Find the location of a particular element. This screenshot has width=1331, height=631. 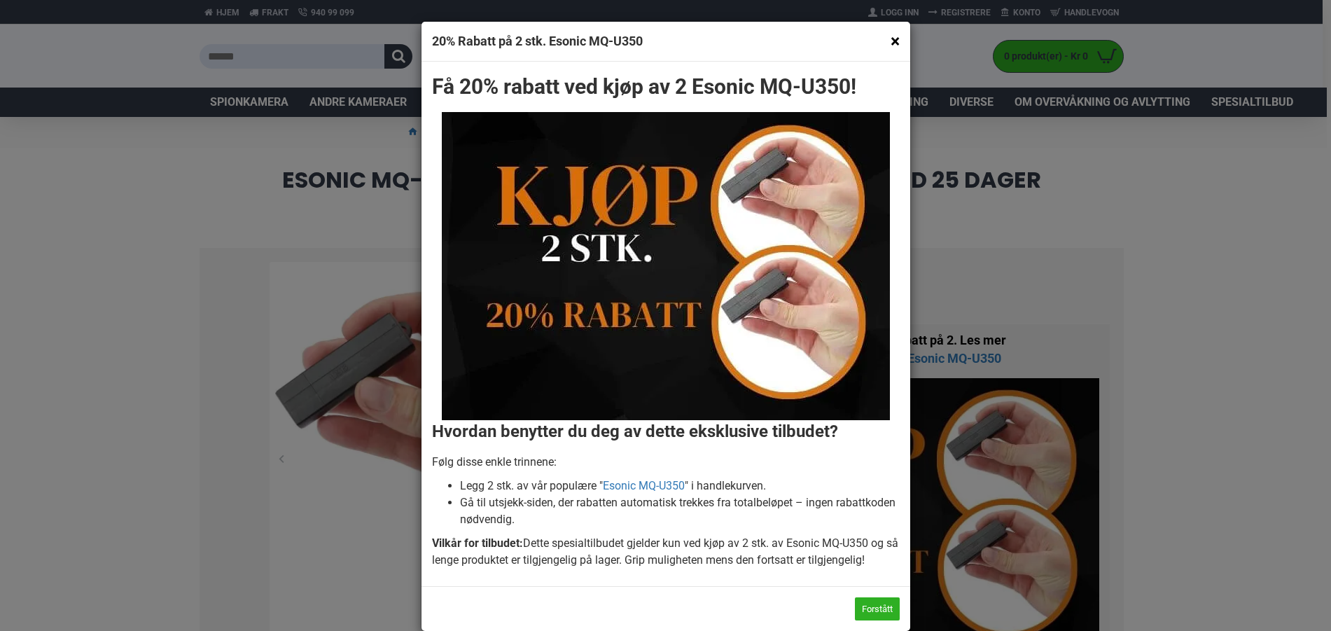

p: Dette spesialtilbudet gjelder kun ved kjøp av 2 stk. av Esonic MQ-U350 og så lenge produktet er t... is located at coordinates (666, 552).